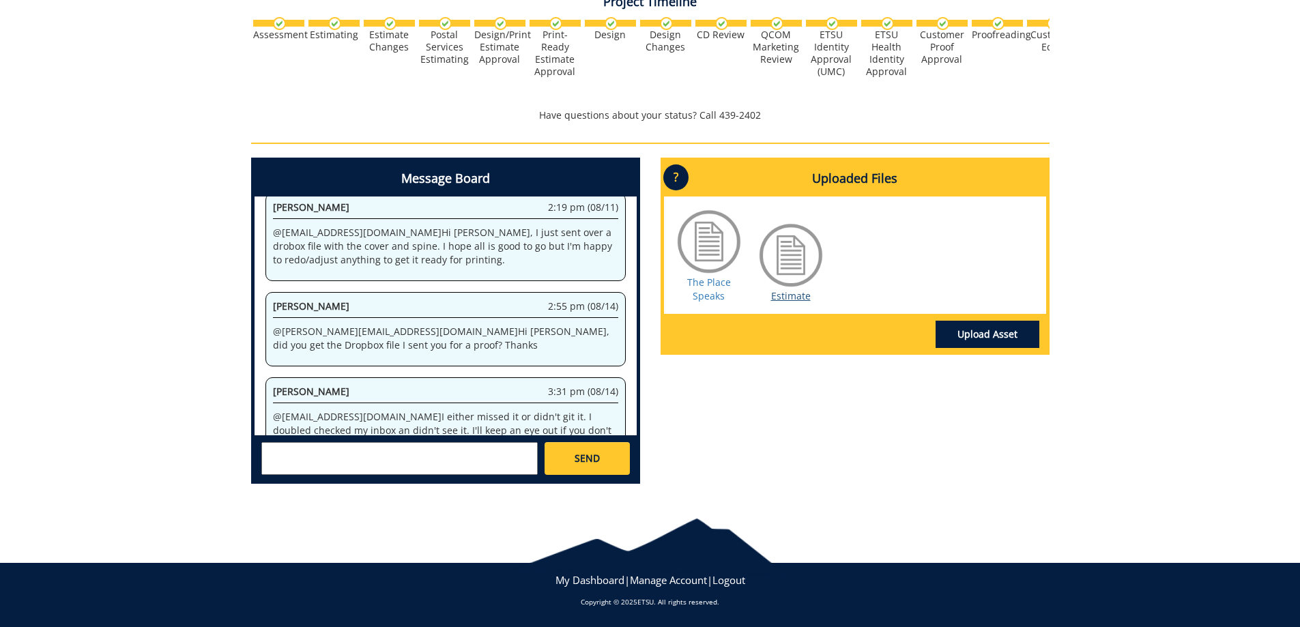 This screenshot has width=1300, height=627. I want to click on div: ETSU Health Identity Approval, so click(887, 53).